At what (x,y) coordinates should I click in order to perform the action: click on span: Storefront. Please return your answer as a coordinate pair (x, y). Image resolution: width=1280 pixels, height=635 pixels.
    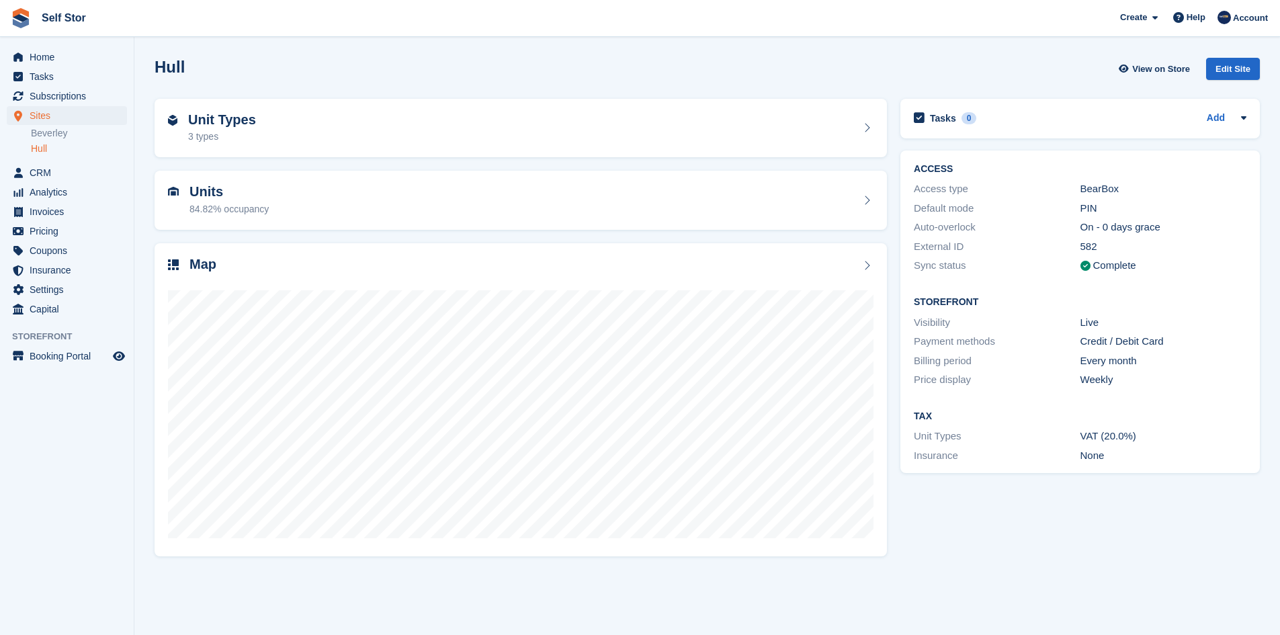
    Looking at the image, I should click on (73, 337).